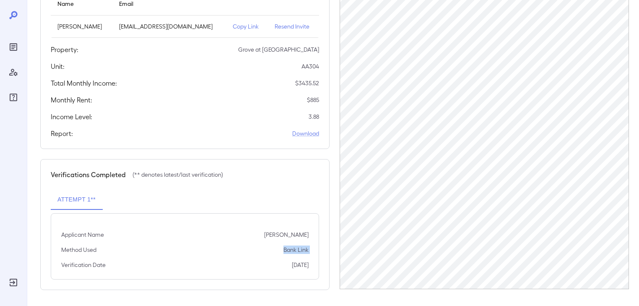 The width and height of the screenshot is (639, 306). Describe the element at coordinates (71, 117) in the screenshot. I see `h5: Income Level:` at that location.